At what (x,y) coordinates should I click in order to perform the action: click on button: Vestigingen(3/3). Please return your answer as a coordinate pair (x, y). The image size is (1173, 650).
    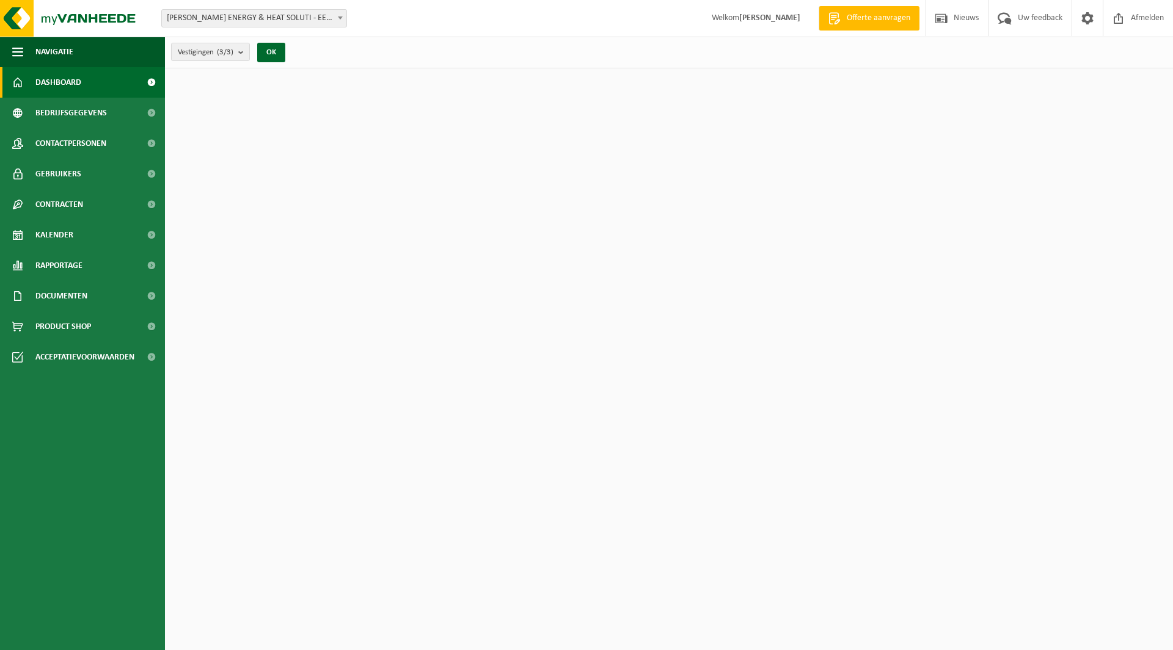
    Looking at the image, I should click on (210, 52).